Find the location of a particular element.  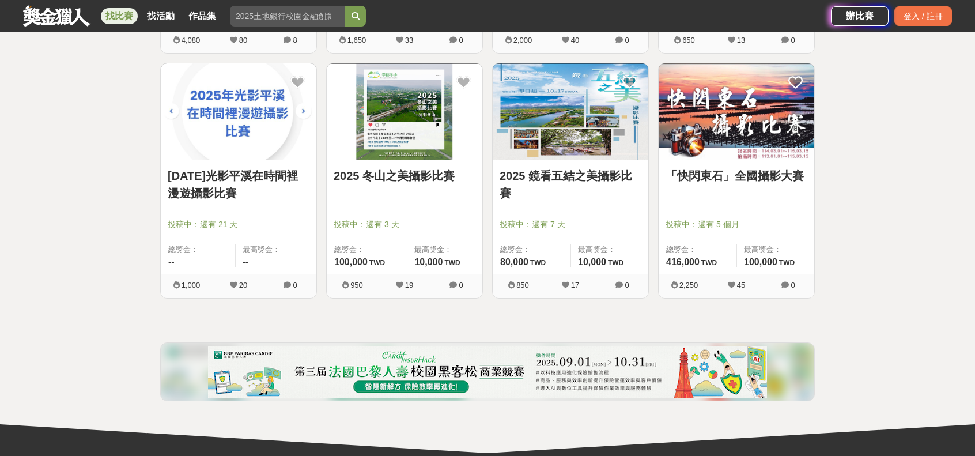

span: 投稿中：還有 3 天 is located at coordinates (405, 224).